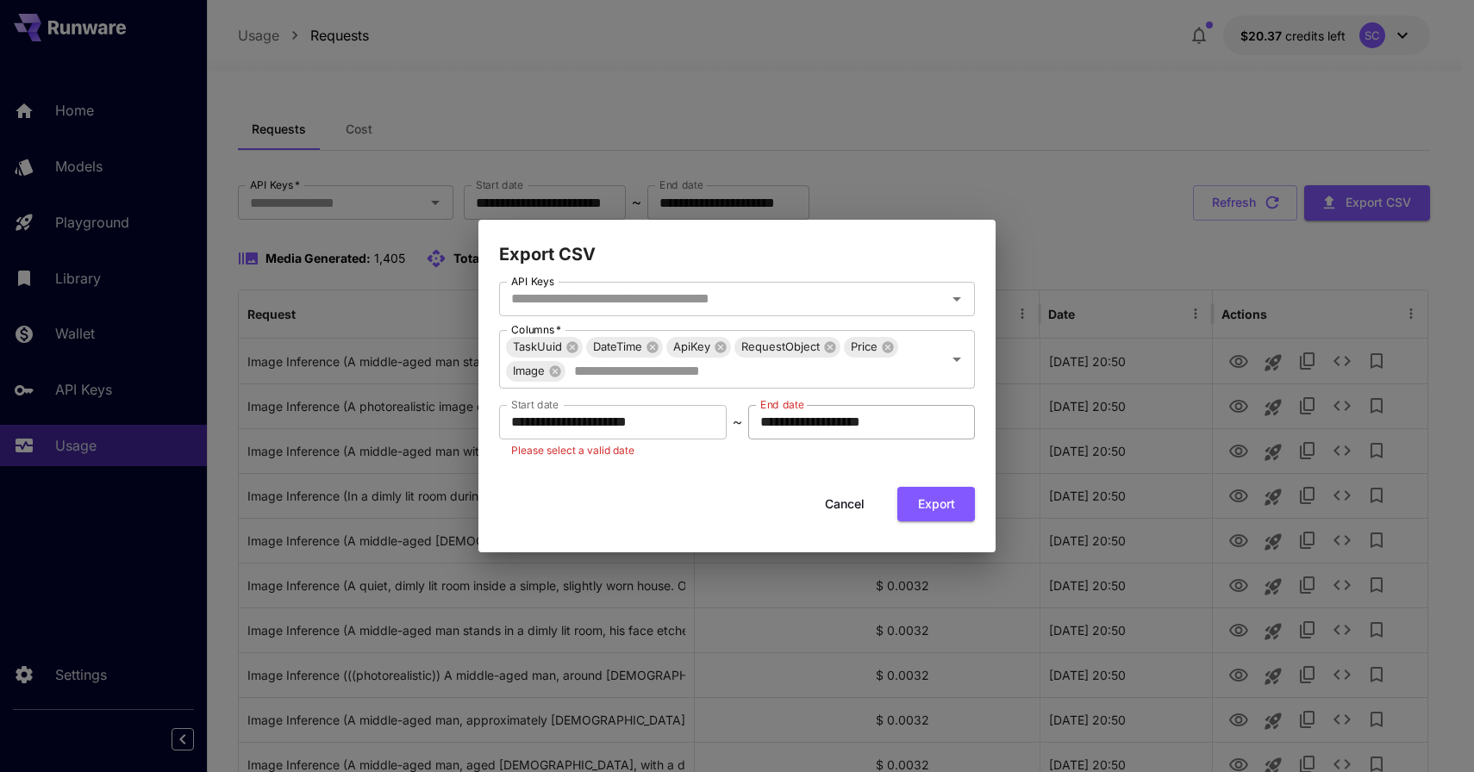 This screenshot has height=772, width=1474. I want to click on span: RequestObject, so click(780, 346).